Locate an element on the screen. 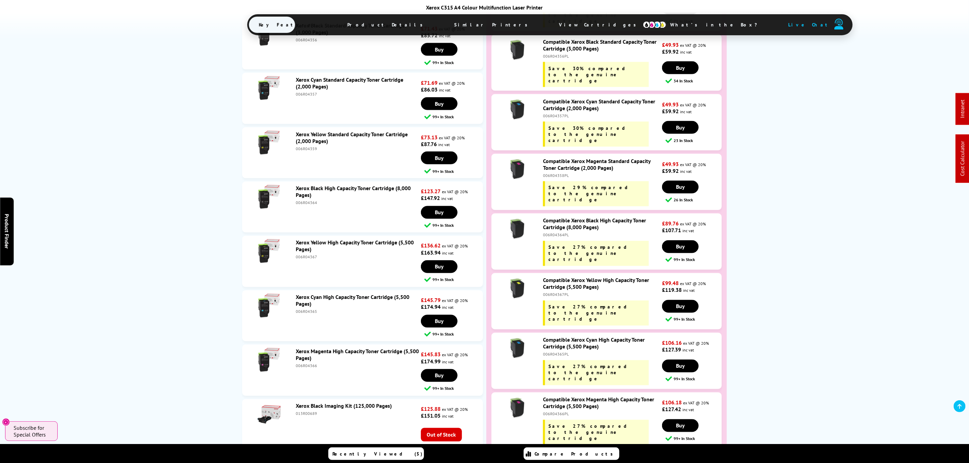 The height and width of the screenshot is (463, 969). strong: £106.16 is located at coordinates (672, 343).